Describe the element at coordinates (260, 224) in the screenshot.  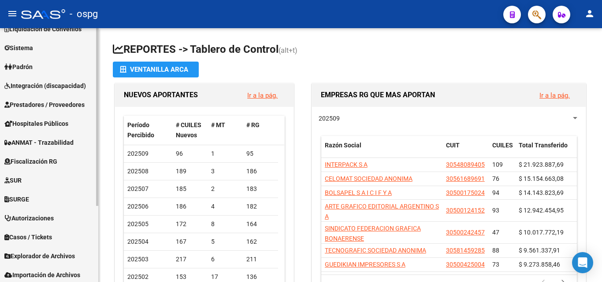
I see `div: 164` at that location.